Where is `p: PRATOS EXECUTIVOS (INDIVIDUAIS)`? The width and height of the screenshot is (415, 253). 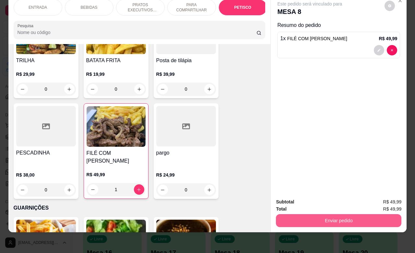
p: PRATOS EXECUTIVOS (INDIVIDUAIS) is located at coordinates (140, 7).